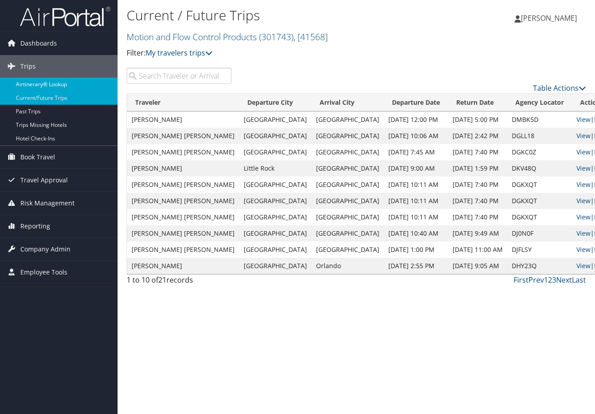 This screenshot has width=595, height=414. I want to click on p: Filter:, so click(279, 53).